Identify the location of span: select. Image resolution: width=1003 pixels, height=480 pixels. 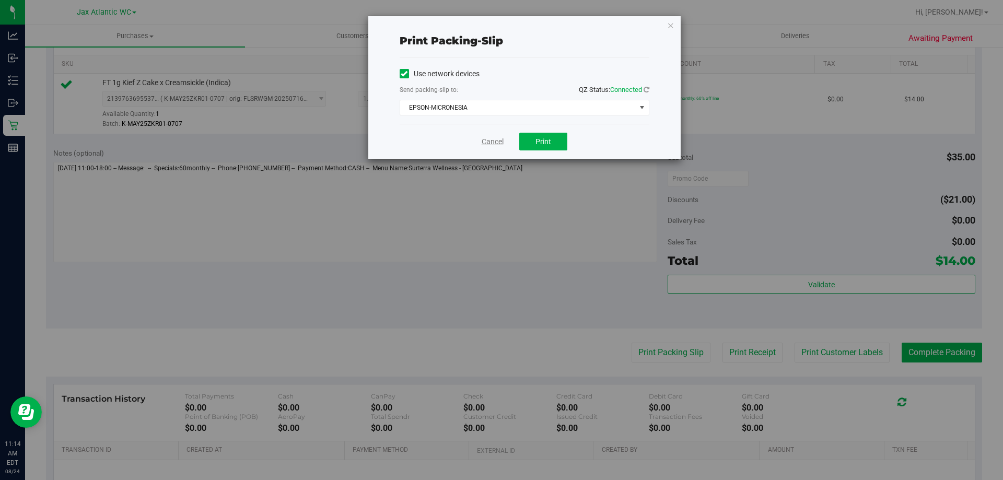
(642, 108).